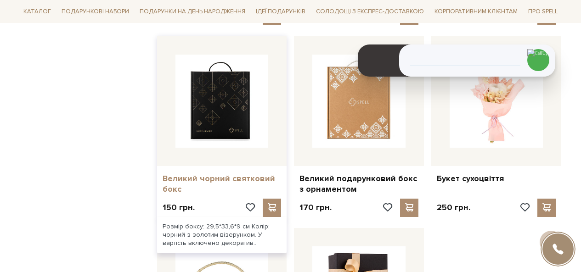 This screenshot has width=581, height=272. What do you see at coordinates (222, 235) in the screenshot?
I see `div: Розмір боксу: 29,5*33,6*9 см Колір: чорний з золотим візерунком. У вартість включено декоратив..` at bounding box center [222, 235].